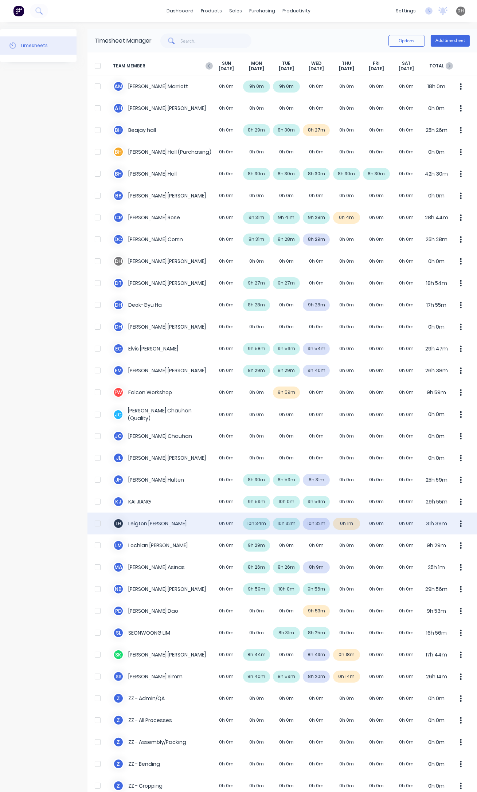 This screenshot has height=792, width=477. I want to click on input: Search..., so click(216, 41).